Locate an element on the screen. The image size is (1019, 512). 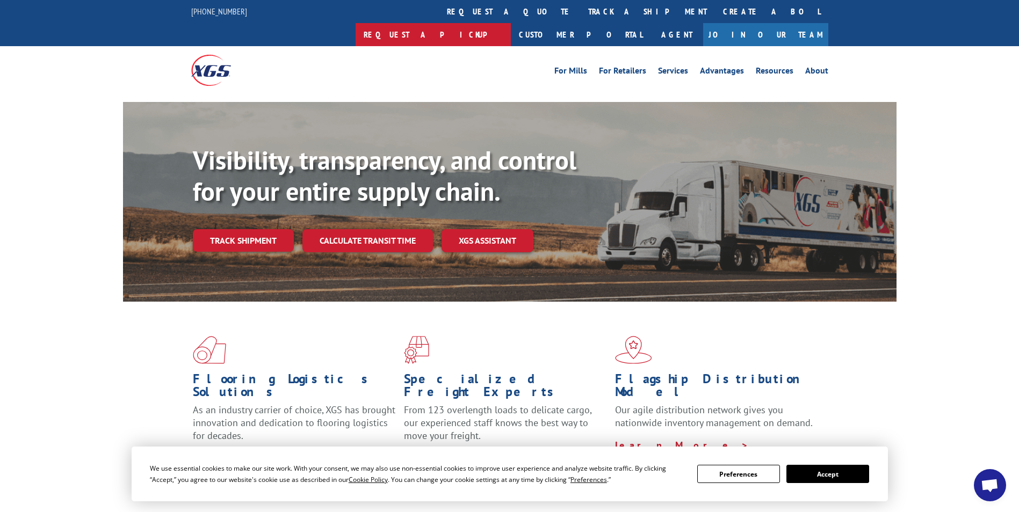
a: About is located at coordinates (816, 72).